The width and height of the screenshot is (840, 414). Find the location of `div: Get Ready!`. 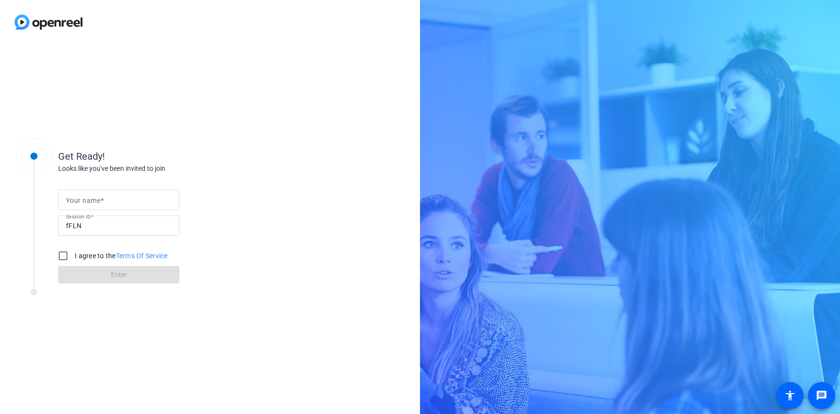

div: Get Ready! is located at coordinates (155, 156).